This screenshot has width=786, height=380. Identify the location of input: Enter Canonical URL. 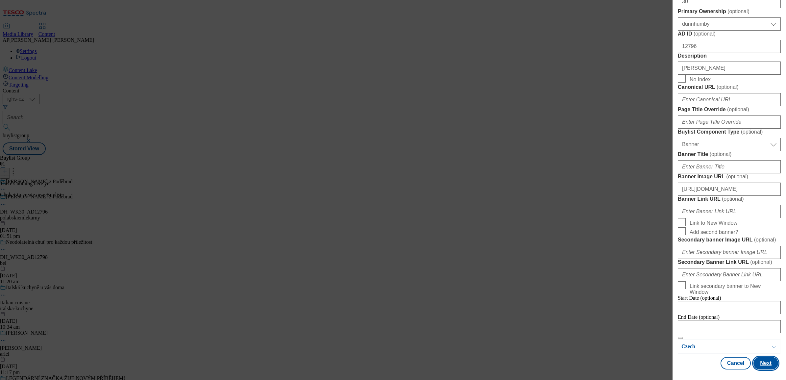
(729, 100).